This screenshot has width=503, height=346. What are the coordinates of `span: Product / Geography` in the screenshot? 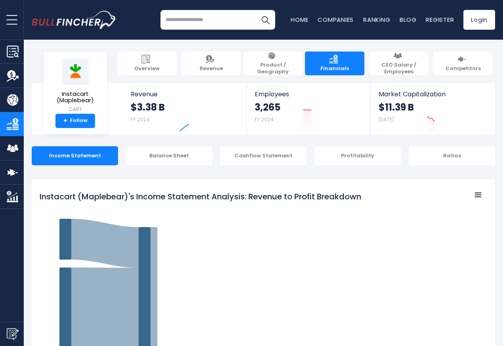 It's located at (273, 69).